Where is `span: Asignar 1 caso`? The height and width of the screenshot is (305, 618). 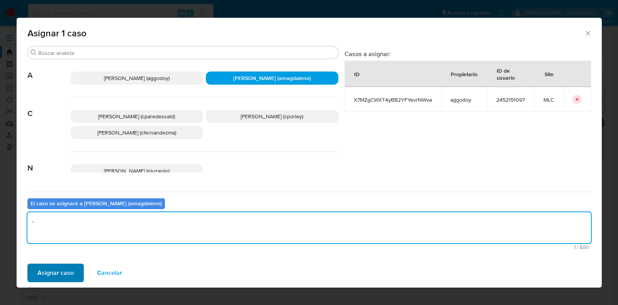
span: Asignar 1 caso is located at coordinates (306, 33).